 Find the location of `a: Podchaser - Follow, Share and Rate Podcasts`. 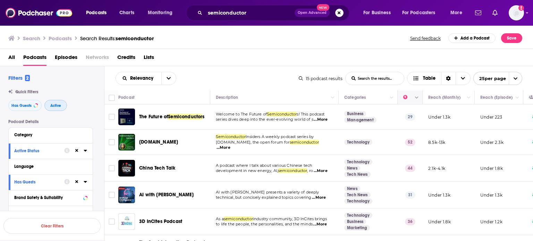

a: Podchaser - Follow, Share and Rate Podcasts is located at coordinates (39, 13).